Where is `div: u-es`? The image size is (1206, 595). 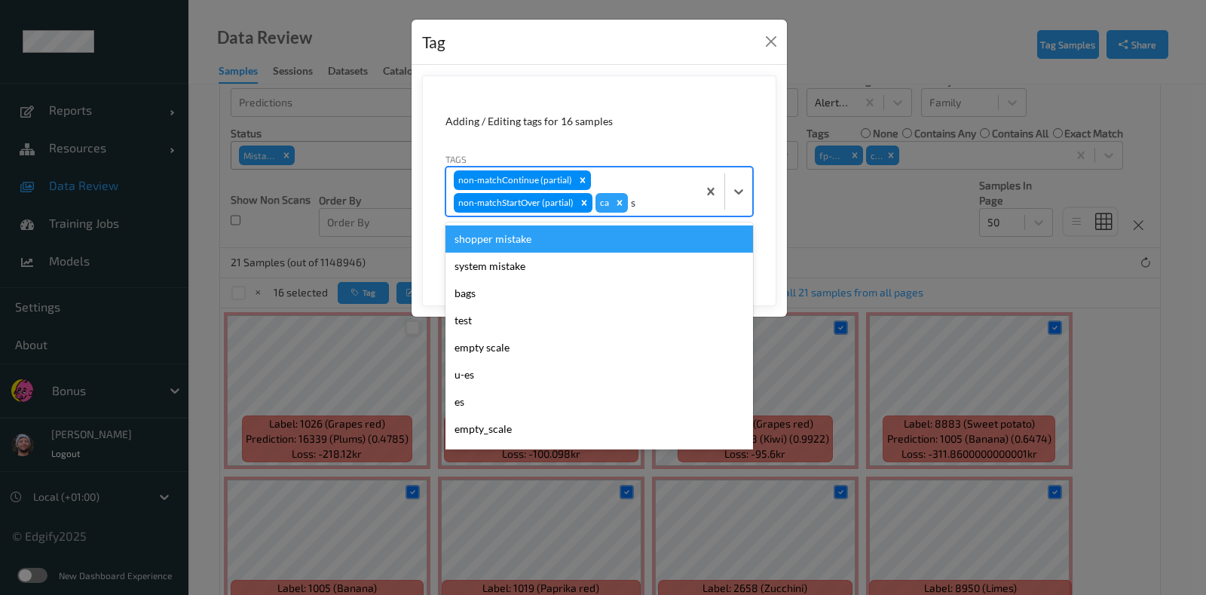 div: u-es is located at coordinates (599, 375).